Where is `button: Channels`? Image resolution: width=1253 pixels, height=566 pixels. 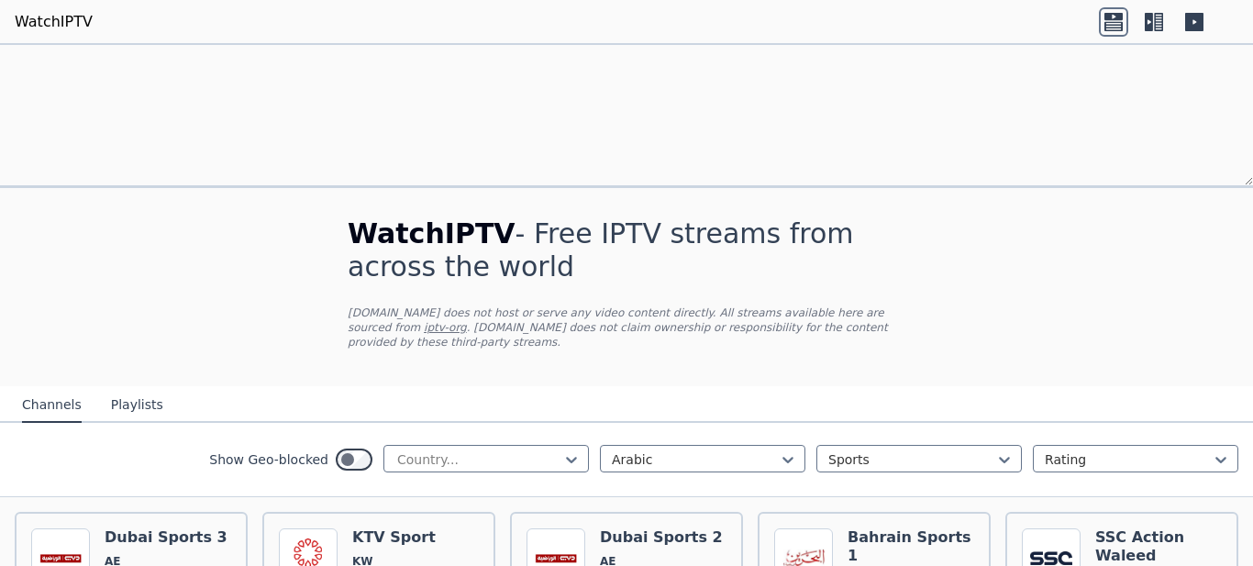
button: Channels is located at coordinates (51, 406).